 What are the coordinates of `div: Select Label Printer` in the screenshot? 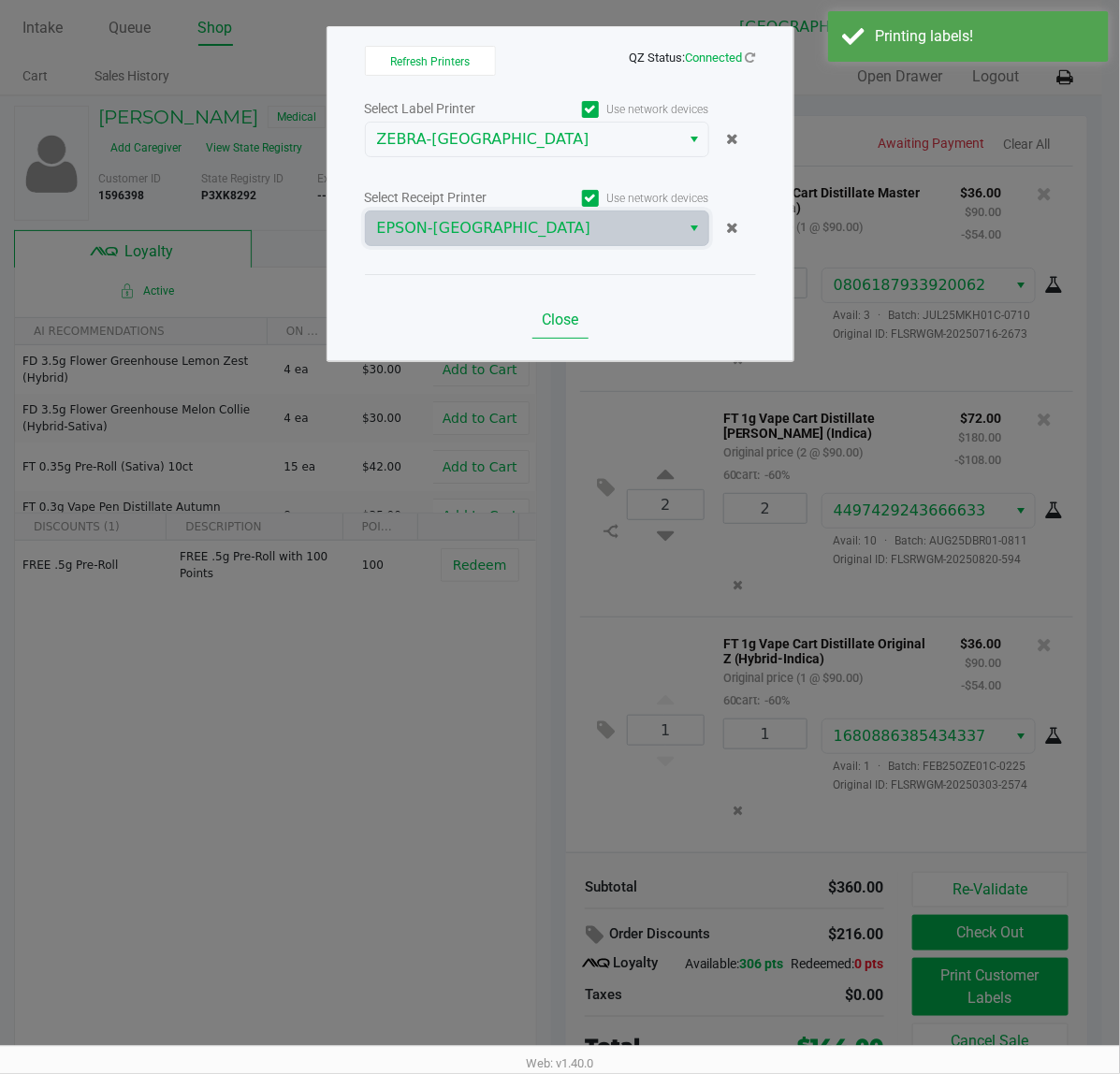 It's located at (451, 109).